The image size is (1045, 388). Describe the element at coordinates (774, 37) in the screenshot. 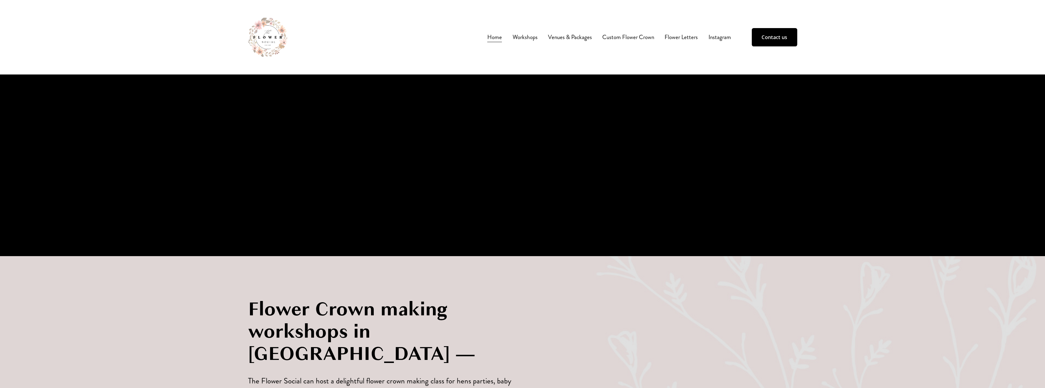

I see `a: Contact us` at that location.